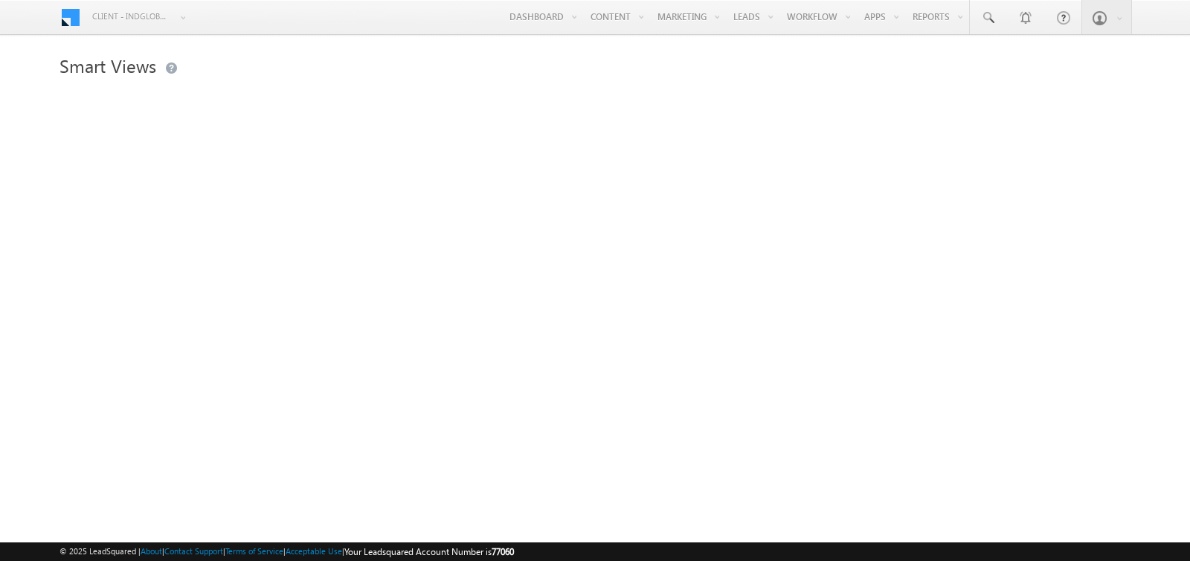  Describe the element at coordinates (503, 551) in the screenshot. I see `span: 77060` at that location.